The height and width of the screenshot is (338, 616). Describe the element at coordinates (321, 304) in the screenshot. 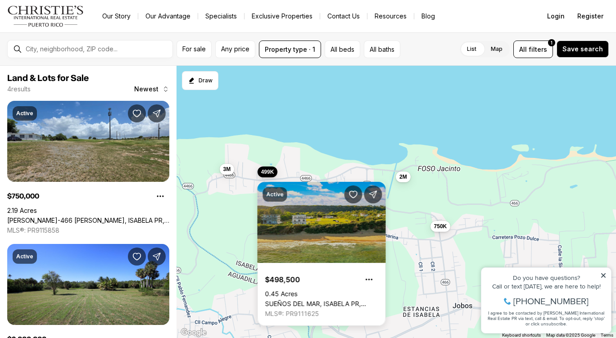

I see `a: SUEÑOS DEL MAR, ISABELA PR, 00662` at that location.